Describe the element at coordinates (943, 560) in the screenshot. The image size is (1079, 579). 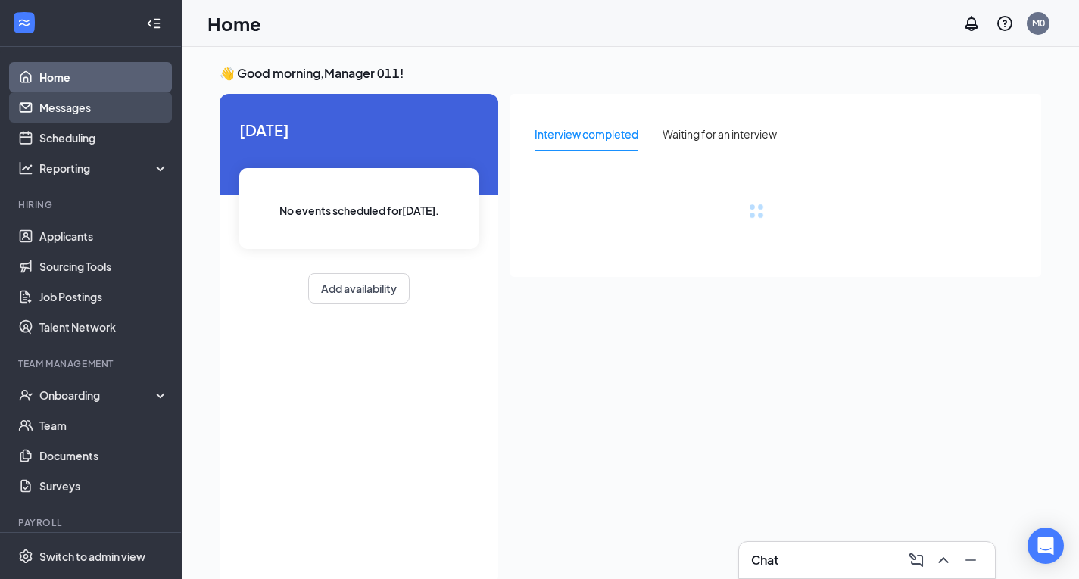
I see `svg: ChevronUp` at that location.